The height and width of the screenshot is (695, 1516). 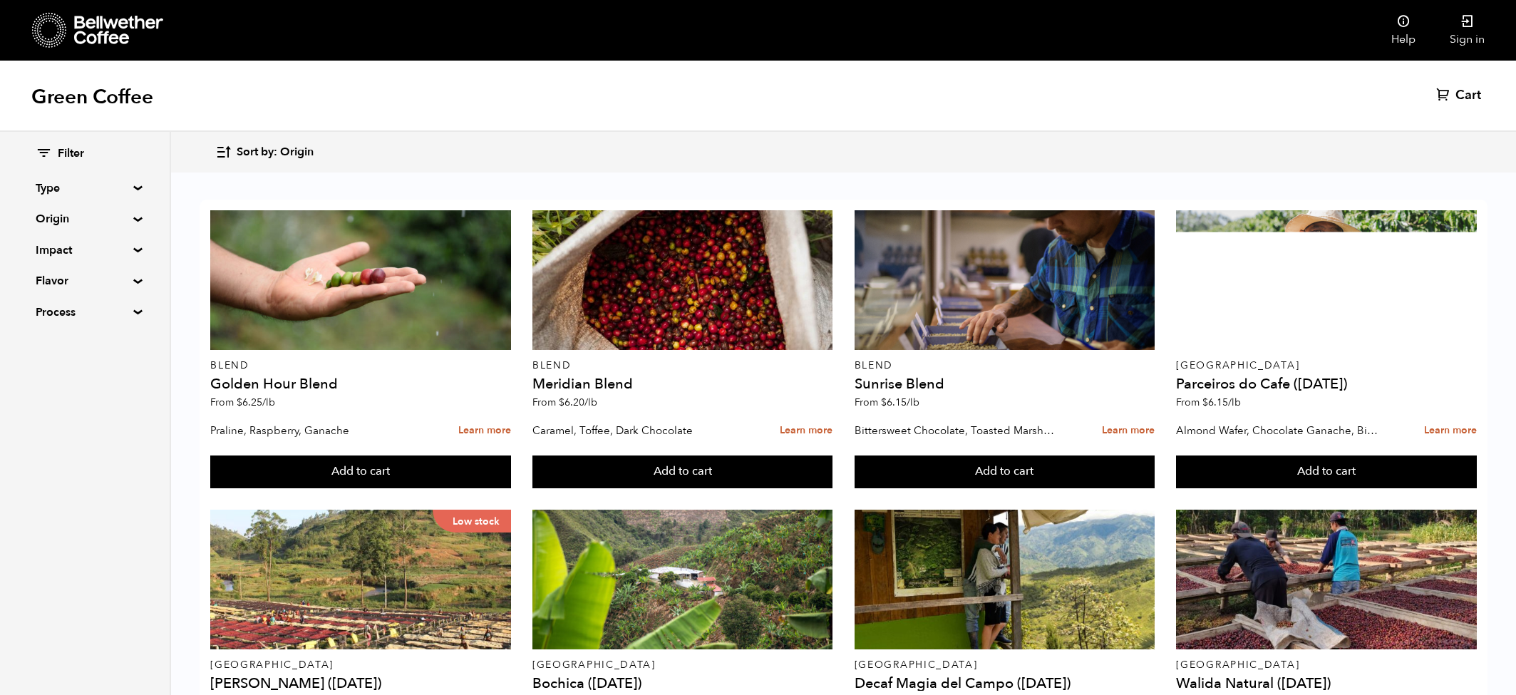 I want to click on a: Cart, so click(x=1461, y=96).